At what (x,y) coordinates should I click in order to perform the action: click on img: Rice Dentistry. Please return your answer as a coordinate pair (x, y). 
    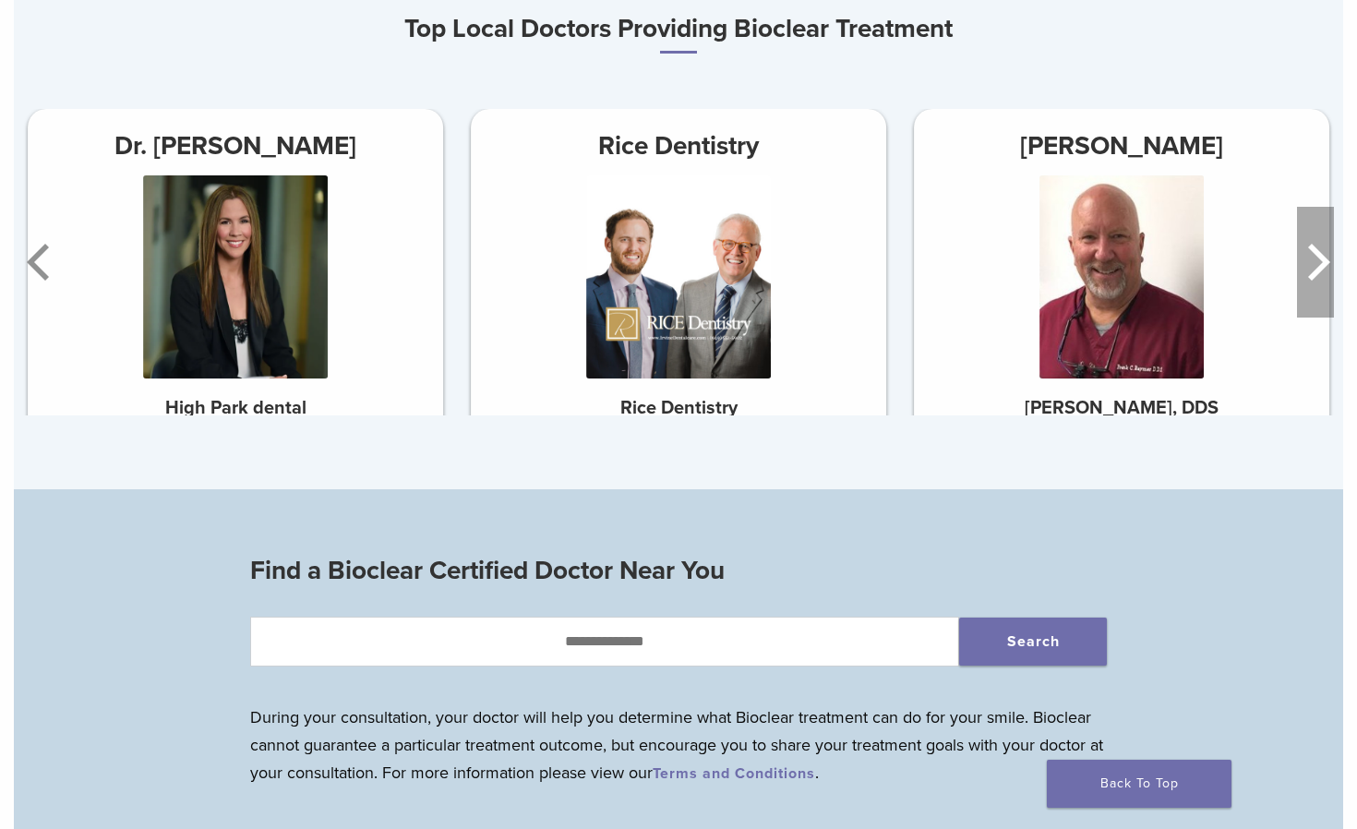
    Looking at the image, I should click on (679, 277).